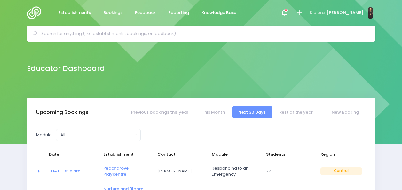 The image size is (402, 190). What do you see at coordinates (341, 171) in the screenshot?
I see `td: Central` at bounding box center [341, 171].